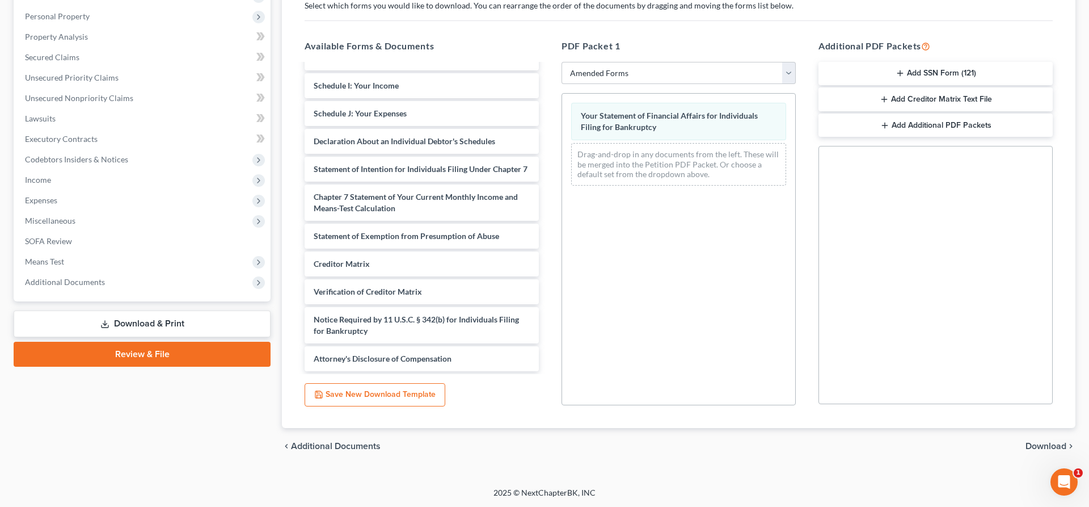 The height and width of the screenshot is (507, 1089). Describe the element at coordinates (364, 57) in the screenshot. I see `span: Schedule H: Your Codebtors` at that location.